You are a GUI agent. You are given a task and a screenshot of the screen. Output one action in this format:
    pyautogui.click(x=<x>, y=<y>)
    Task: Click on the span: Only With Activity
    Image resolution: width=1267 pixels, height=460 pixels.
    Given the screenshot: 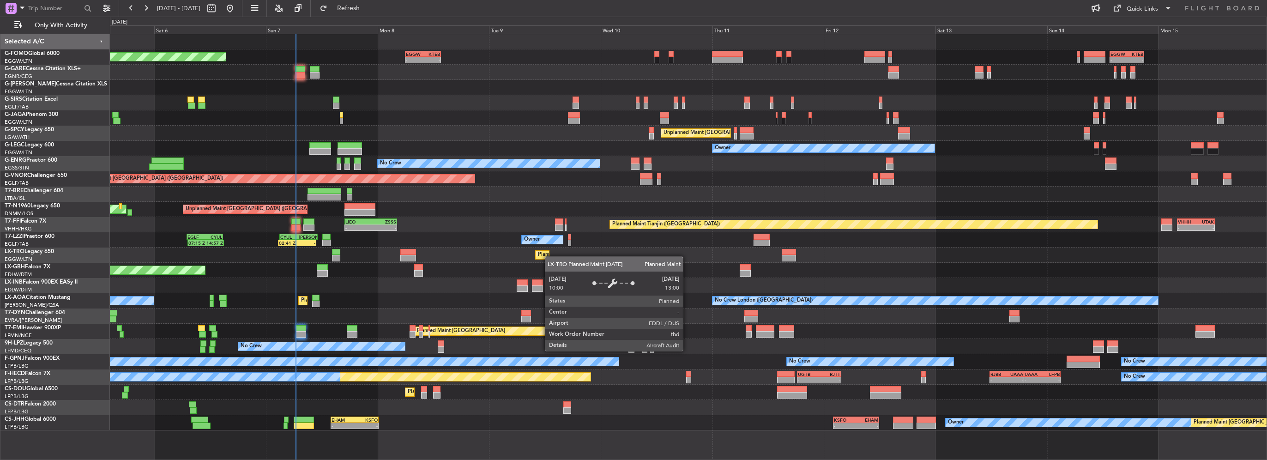 What is the action you would take?
    pyautogui.click(x=61, y=25)
    